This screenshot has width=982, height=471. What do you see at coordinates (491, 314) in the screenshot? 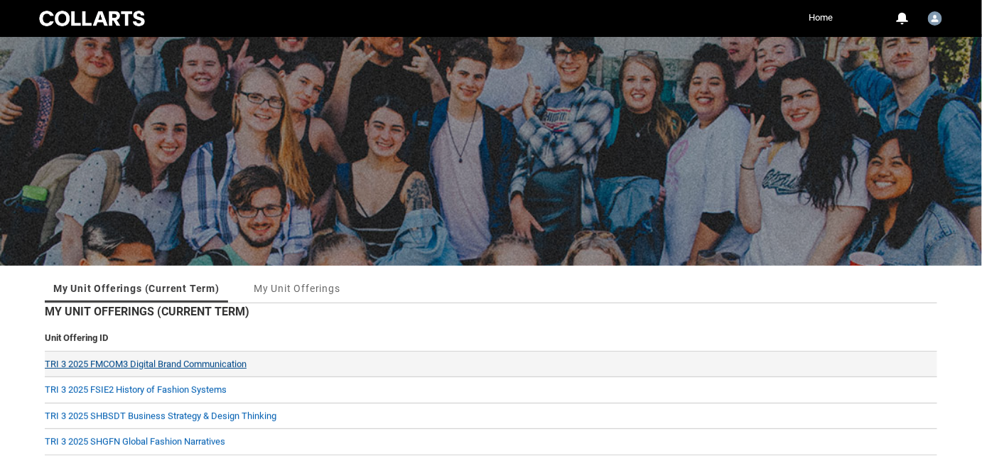
I see `h2: My Unit Offerings (Current Term)` at bounding box center [491, 314].